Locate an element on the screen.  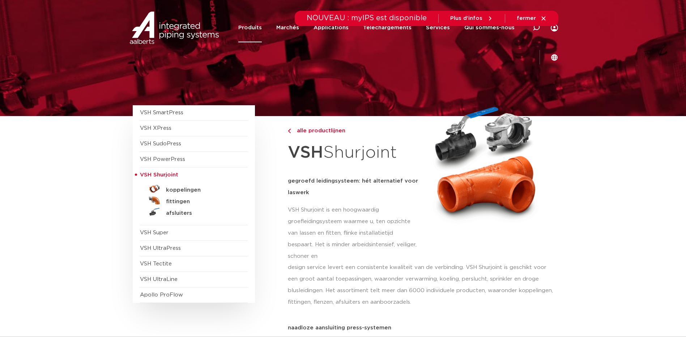
h5: koppelingen is located at coordinates (202, 190).